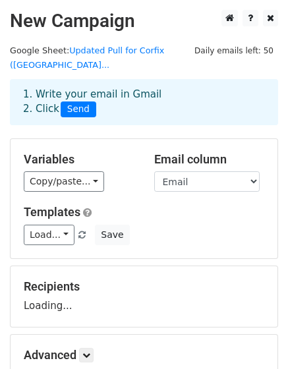  What do you see at coordinates (144, 102) in the screenshot?
I see `div: 1. Write your email in Gmail 2. Click` at bounding box center [144, 102].